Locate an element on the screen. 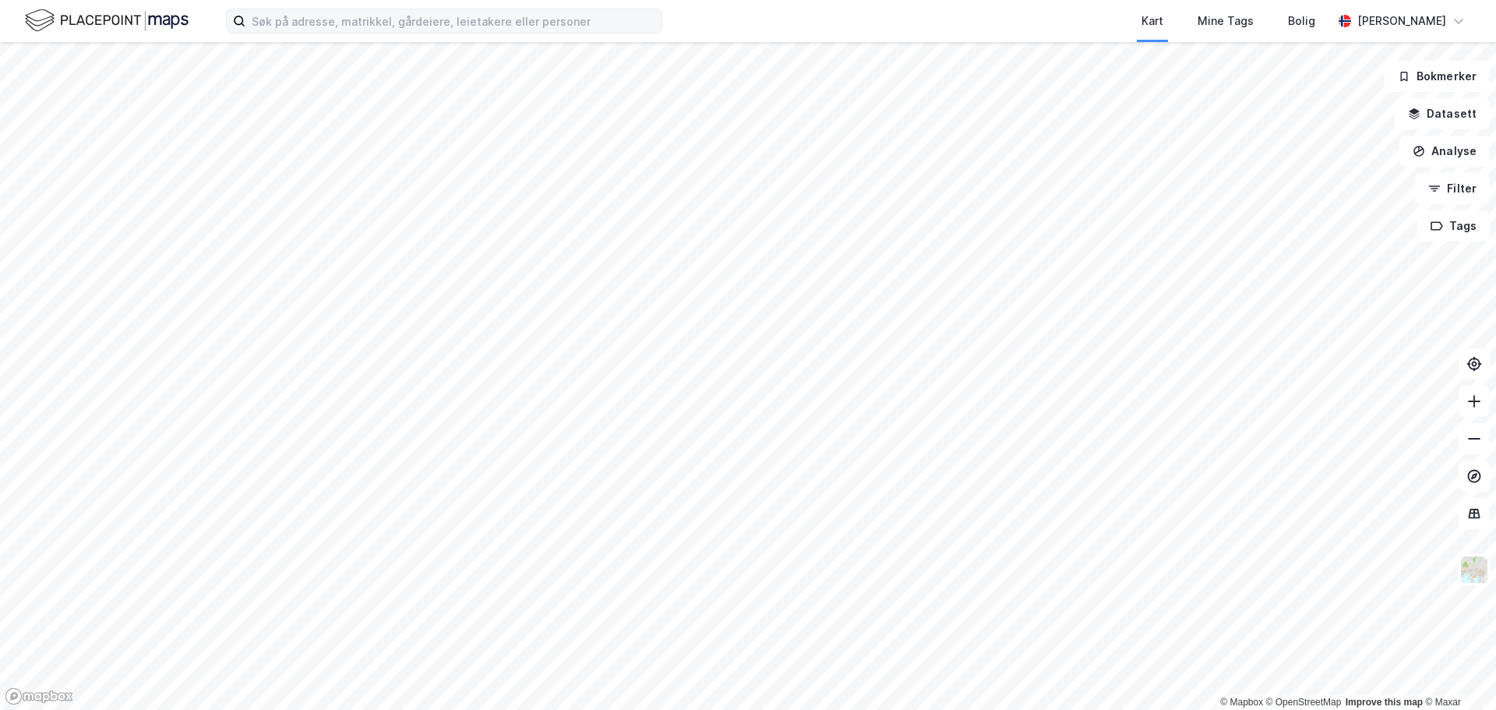 This screenshot has height=710, width=1496. input: Søk på adresse, matrikkel, gårdeiere, leietakere eller personer is located at coordinates (453, 21).